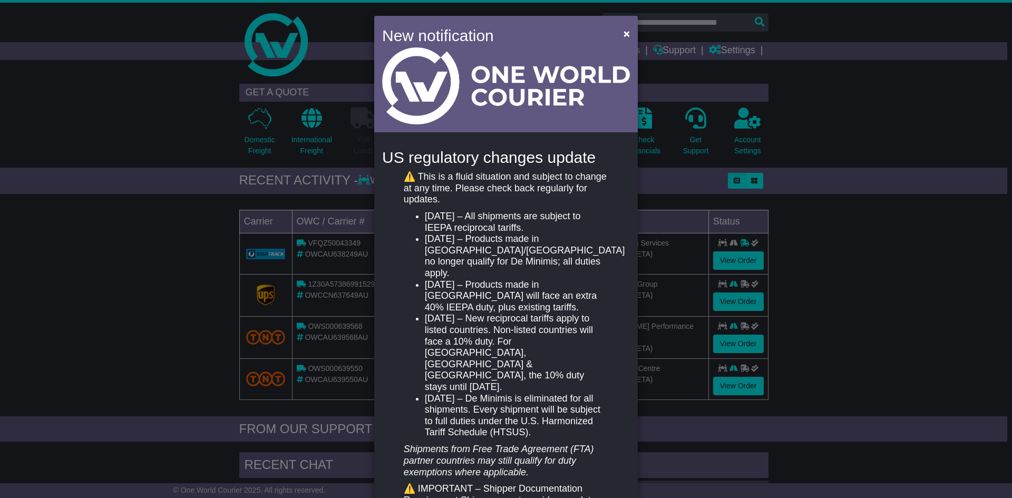 Image resolution: width=1012 pixels, height=498 pixels. Describe the element at coordinates (495, 35) in the screenshot. I see `h4: New notification` at that location.